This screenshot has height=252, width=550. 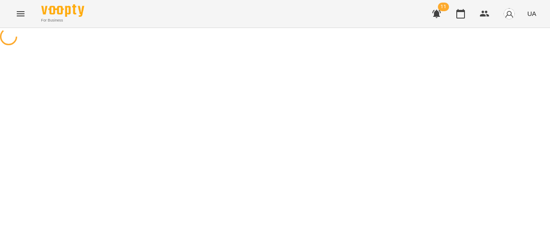 I want to click on button: UA, so click(x=532, y=13).